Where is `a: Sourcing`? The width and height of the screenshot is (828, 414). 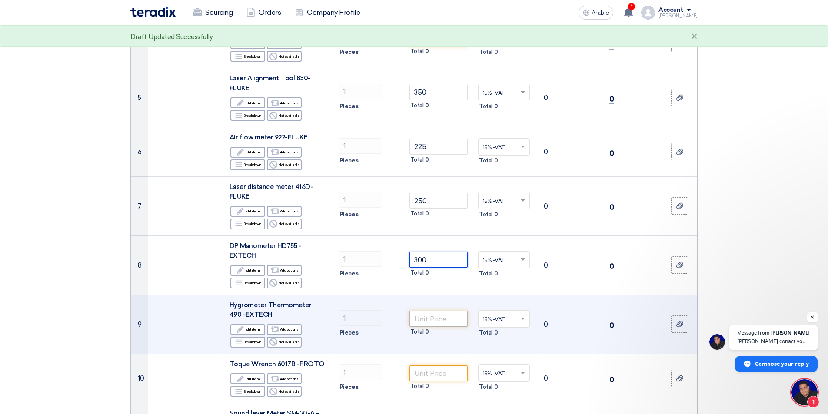 a: Sourcing is located at coordinates (212, 13).